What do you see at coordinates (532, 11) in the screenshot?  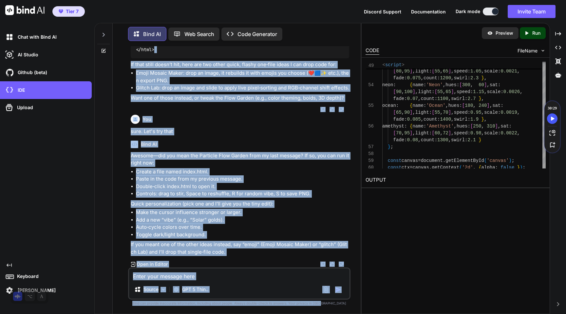 I see `button: Invite Team` at bounding box center [532, 11].